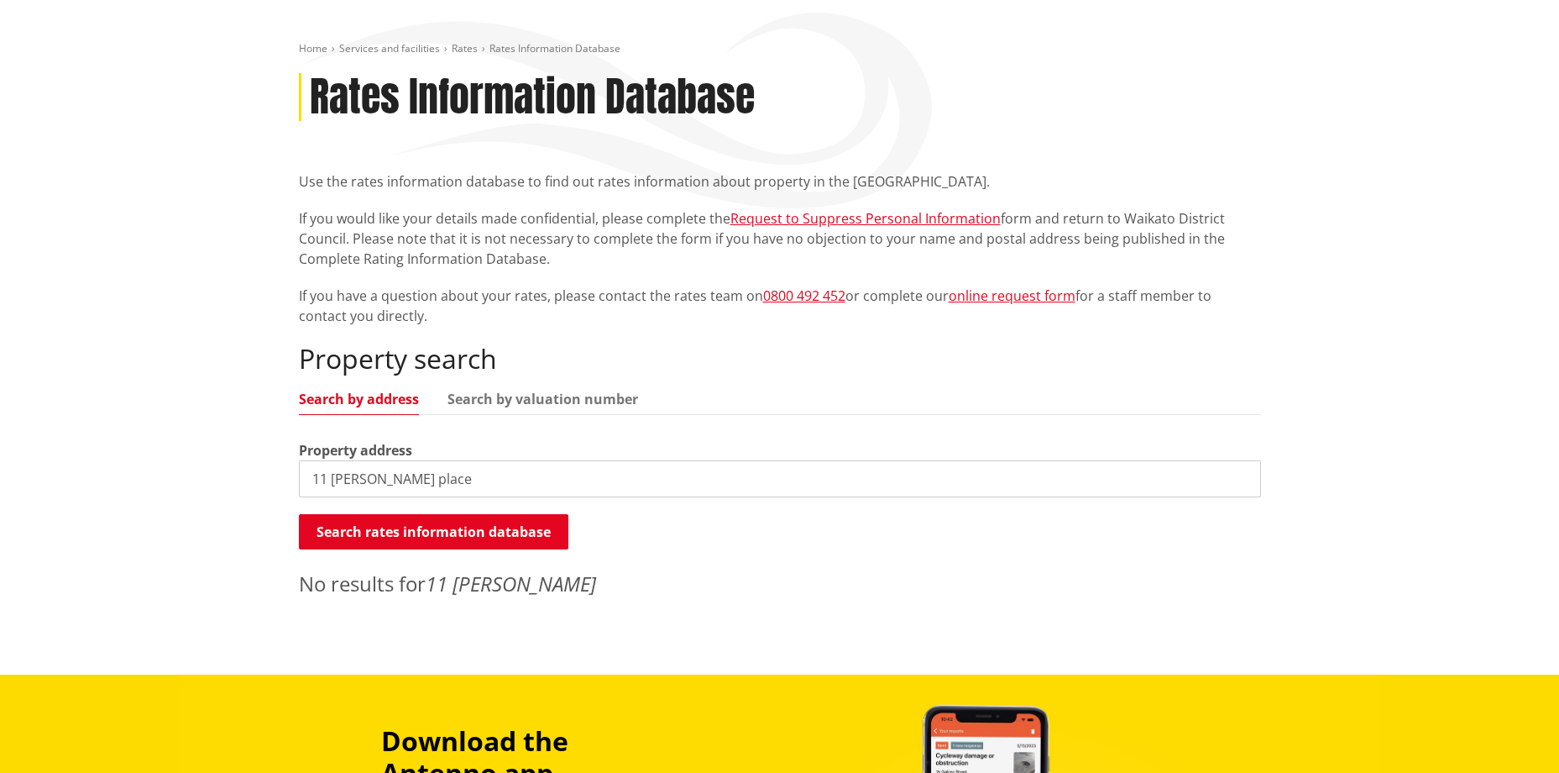 This screenshot has width=1559, height=773. Describe the element at coordinates (866, 218) in the screenshot. I see `a: Request to Suppress Personal Information` at that location.